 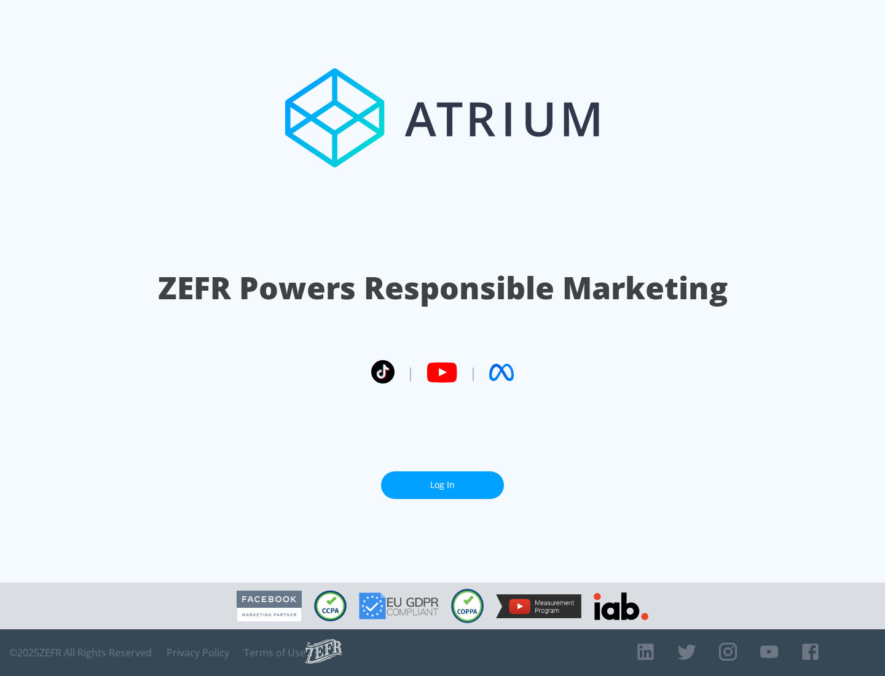 I want to click on h1: ZEFR Powers Responsible Marketing, so click(x=442, y=288).